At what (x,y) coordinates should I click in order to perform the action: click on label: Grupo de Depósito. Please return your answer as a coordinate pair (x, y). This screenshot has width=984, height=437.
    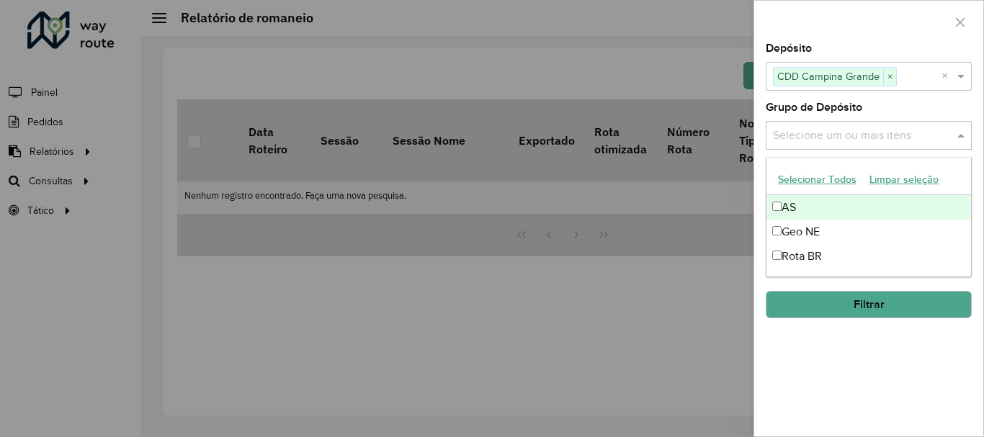
    Looking at the image, I should click on (814, 107).